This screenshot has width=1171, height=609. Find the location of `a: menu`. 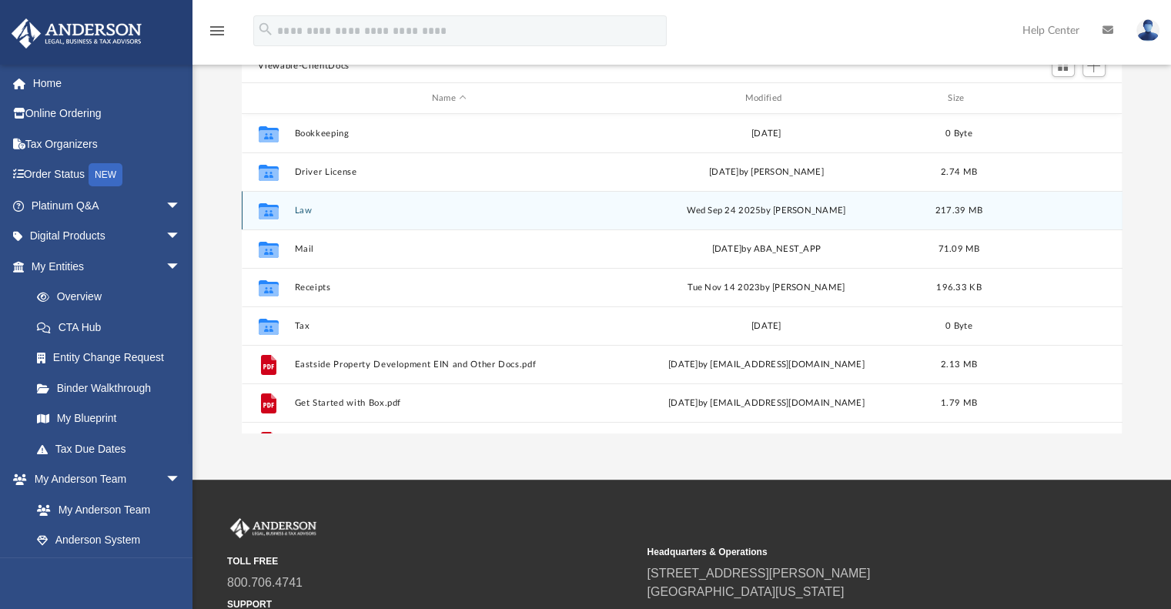

a: menu is located at coordinates (217, 35).